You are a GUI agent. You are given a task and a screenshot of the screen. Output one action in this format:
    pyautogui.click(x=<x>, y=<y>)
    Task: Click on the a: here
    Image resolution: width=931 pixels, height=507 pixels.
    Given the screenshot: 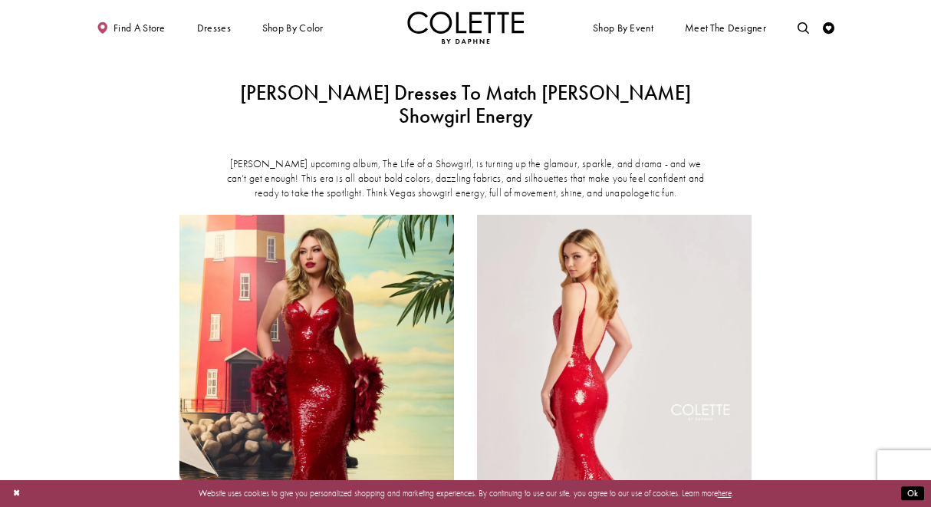 What is the action you would take?
    pyautogui.click(x=725, y=493)
    